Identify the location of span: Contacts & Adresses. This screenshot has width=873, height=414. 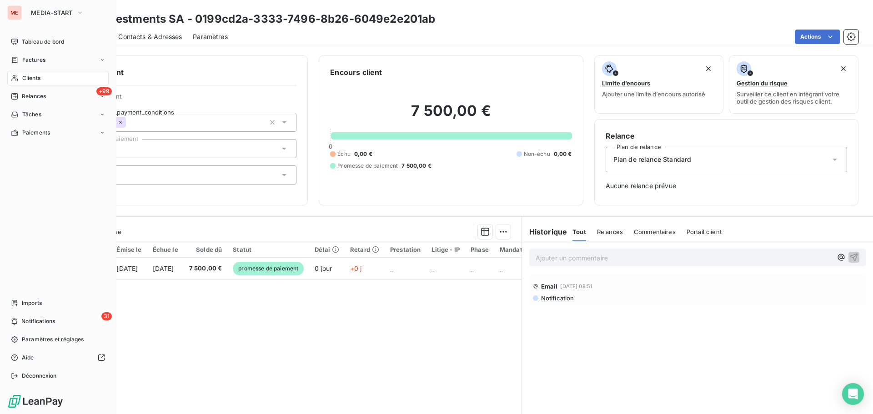
(150, 37).